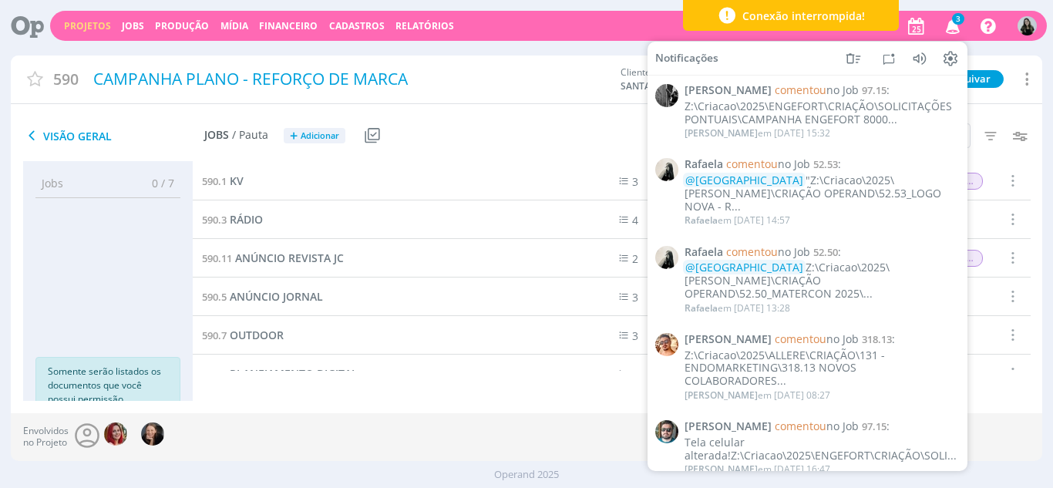 The width and height of the screenshot is (1053, 488). I want to click on p: Somente serão listados os documentos que você possui permissão, so click(108, 386).